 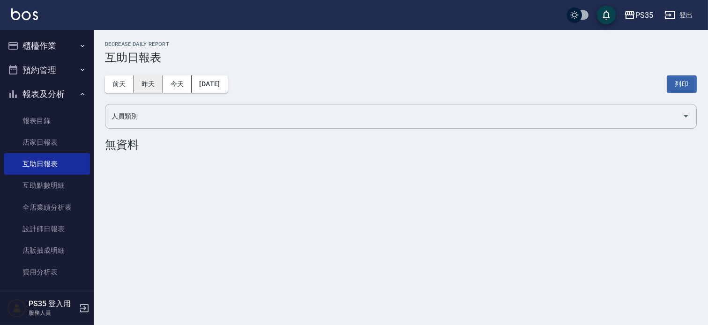 I want to click on h3: 互助日報表, so click(x=400, y=58).